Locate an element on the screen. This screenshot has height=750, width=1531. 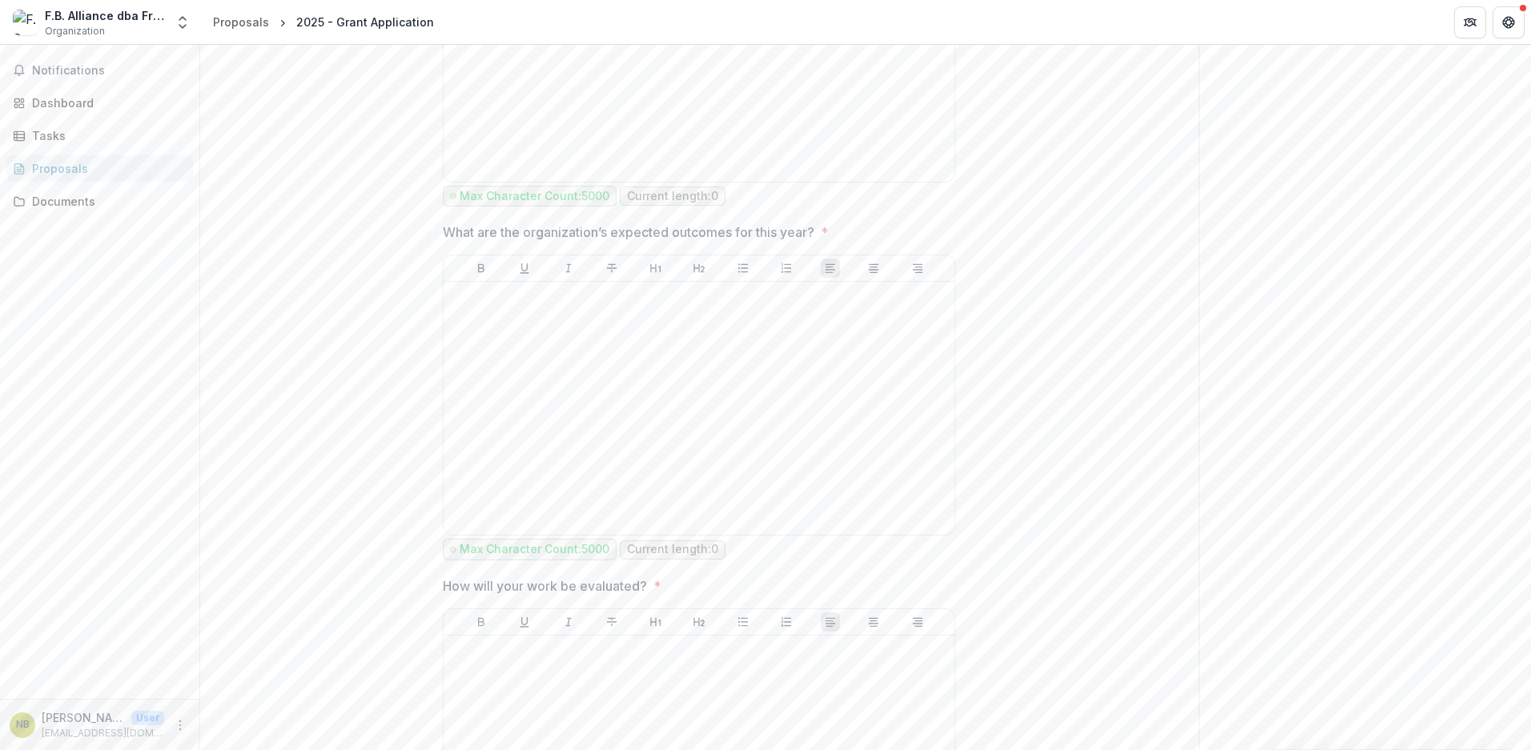
button: More is located at coordinates (180, 725).